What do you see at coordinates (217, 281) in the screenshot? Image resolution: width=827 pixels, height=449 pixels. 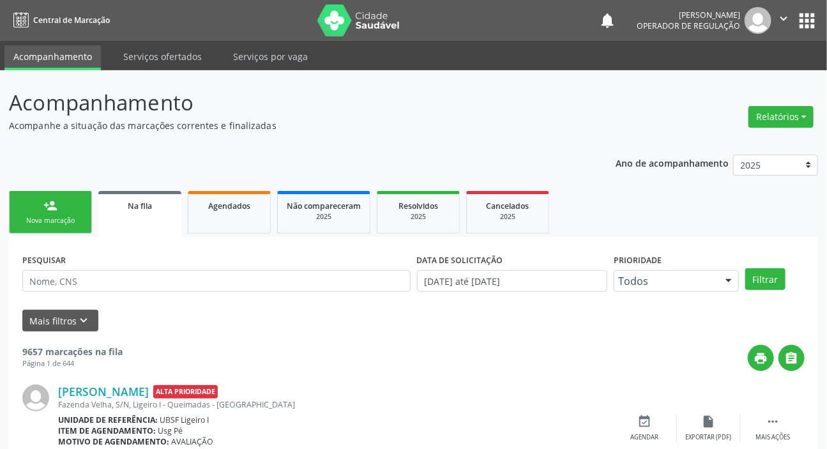 I see `input: Nome, CNS` at bounding box center [217, 281].